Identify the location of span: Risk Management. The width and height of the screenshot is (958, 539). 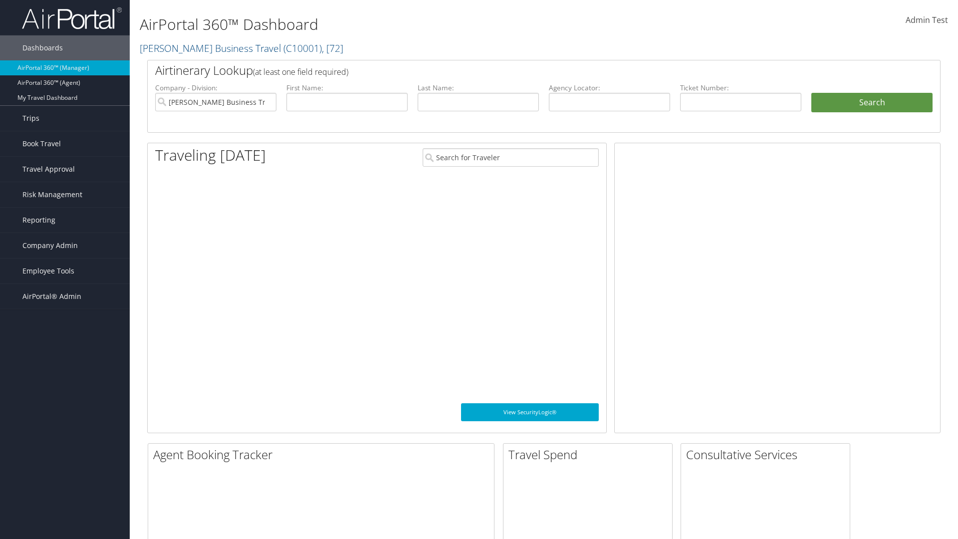
(52, 195).